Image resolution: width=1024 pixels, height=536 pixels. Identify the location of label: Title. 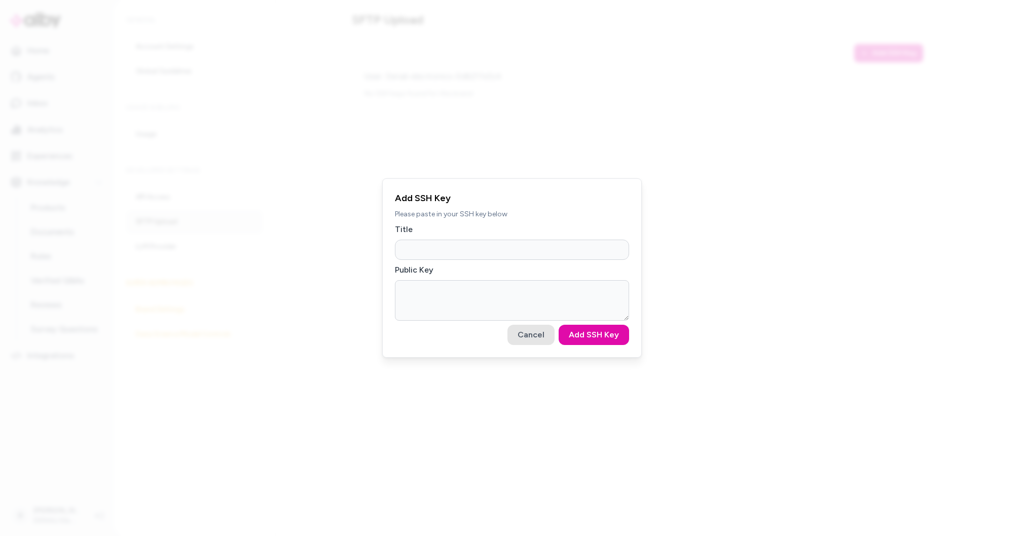
(403, 229).